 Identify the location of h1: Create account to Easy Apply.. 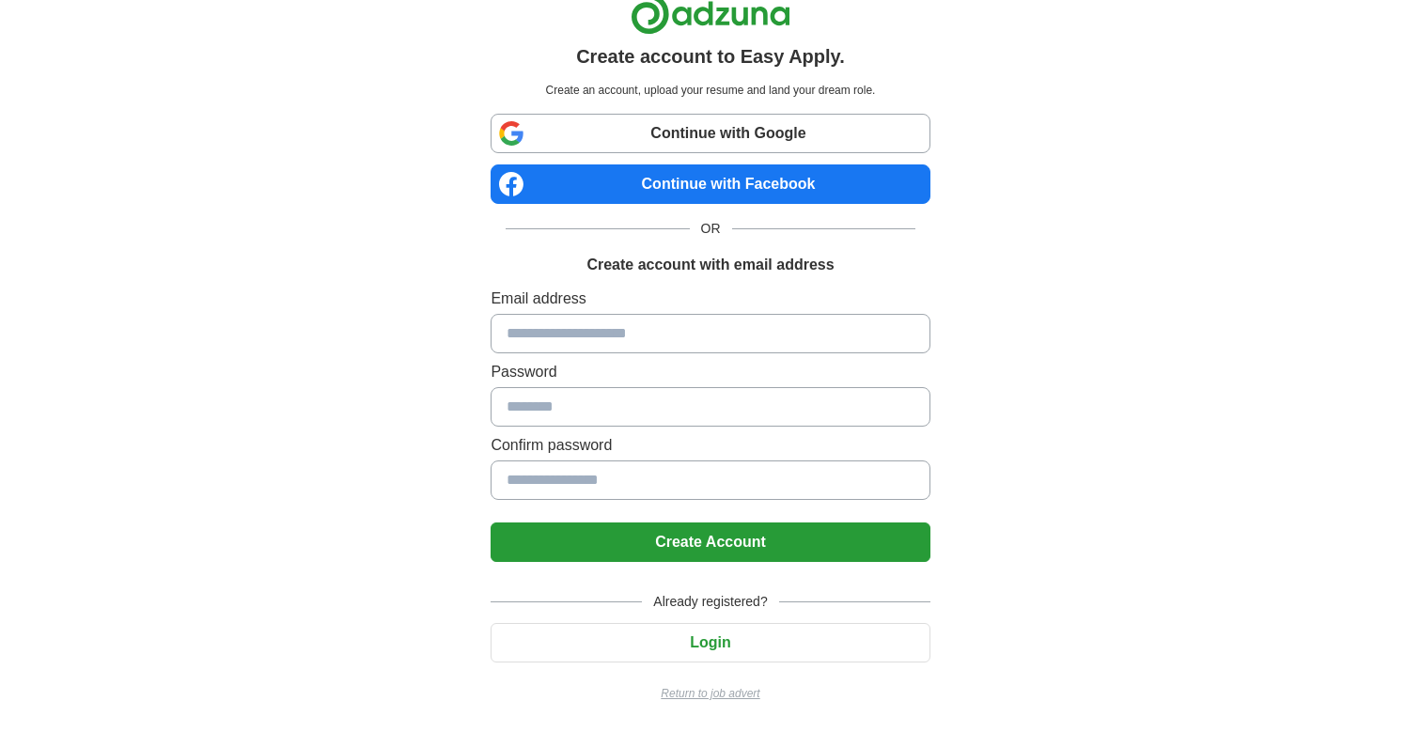
(711, 56).